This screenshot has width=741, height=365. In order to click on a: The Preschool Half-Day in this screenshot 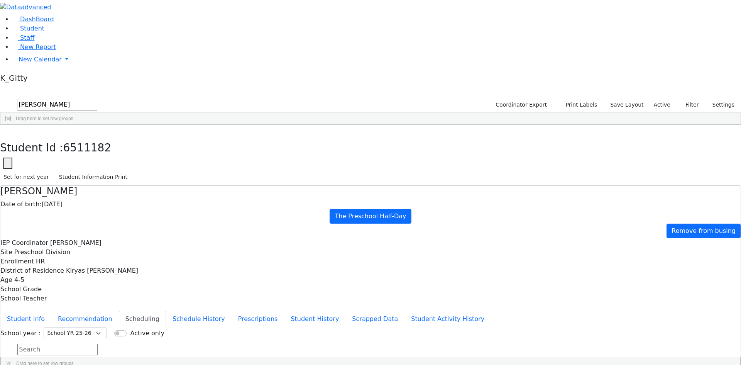, I will do `click(370, 216)`.